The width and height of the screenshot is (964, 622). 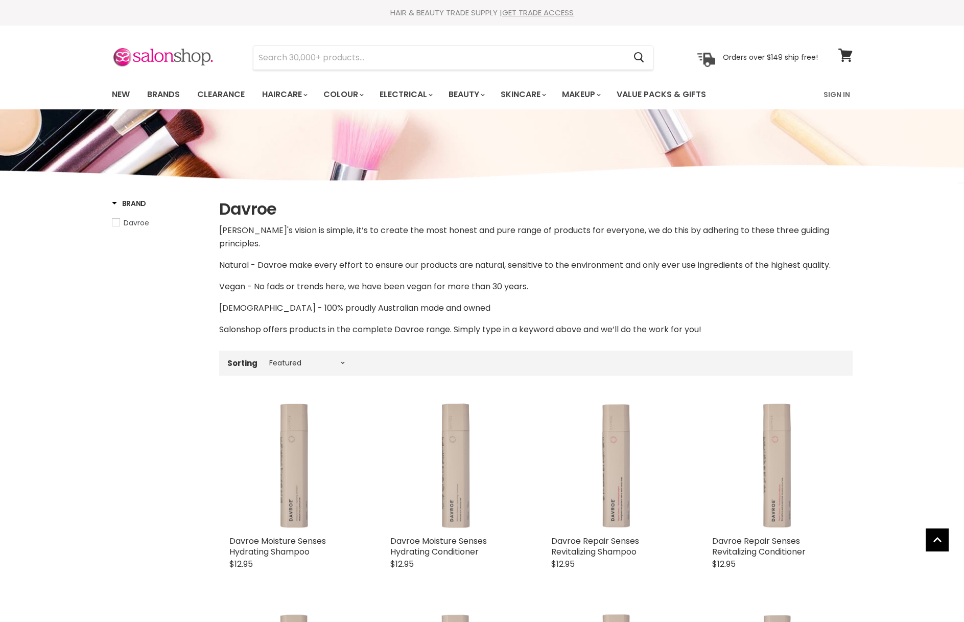 What do you see at coordinates (482, 94) in the screenshot?
I see `nav: Main` at bounding box center [482, 94].